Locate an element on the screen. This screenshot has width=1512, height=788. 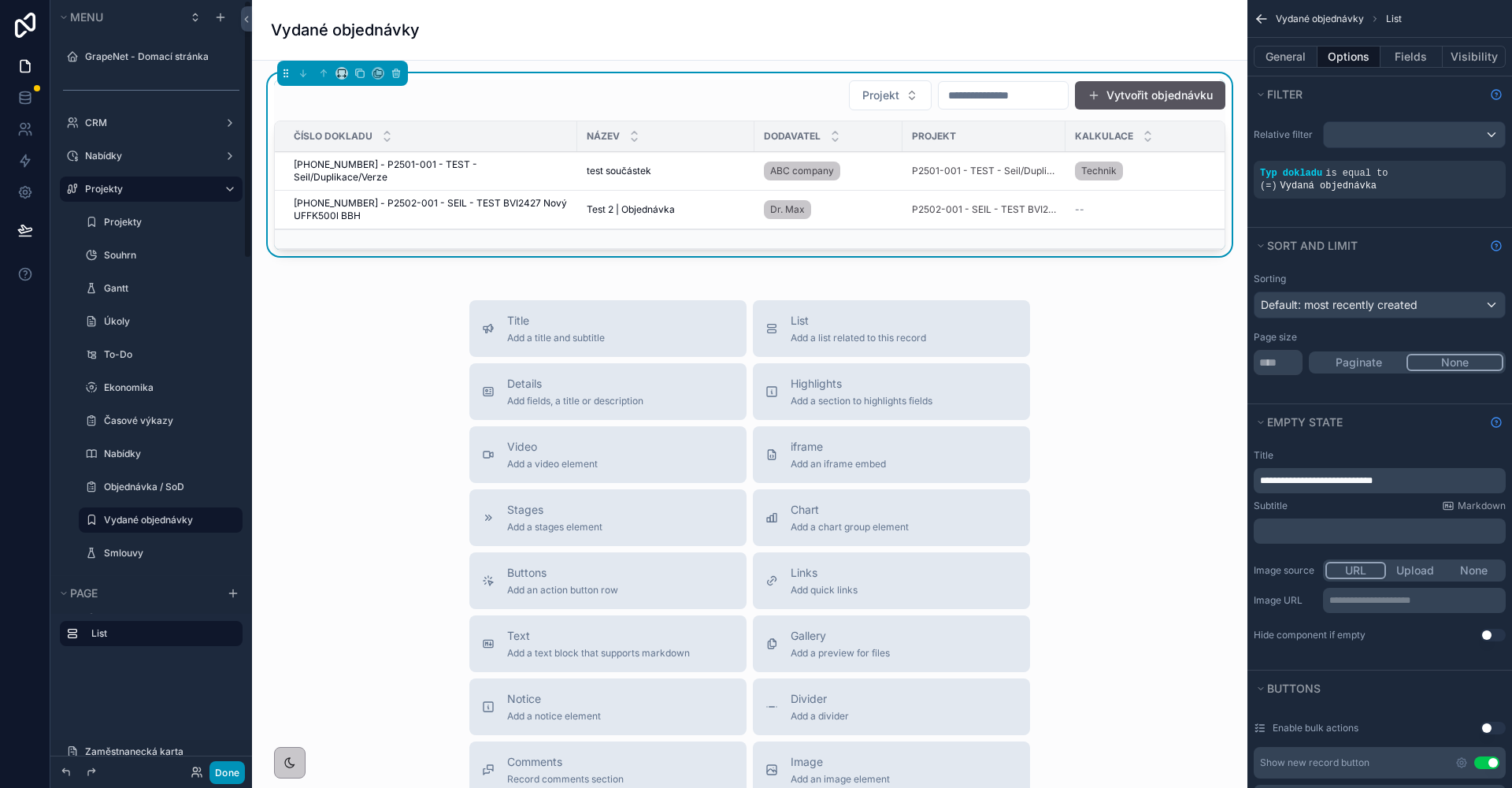
span: iframe is located at coordinates (838, 447).